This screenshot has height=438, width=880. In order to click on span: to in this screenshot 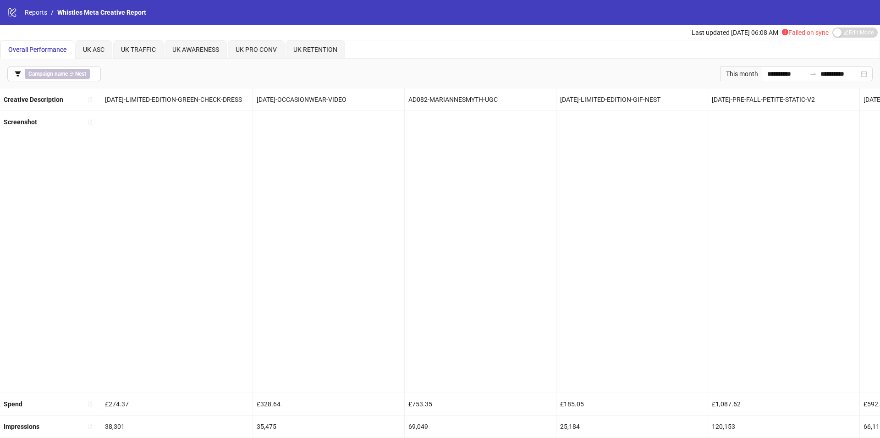, I will do `click(814, 74)`.